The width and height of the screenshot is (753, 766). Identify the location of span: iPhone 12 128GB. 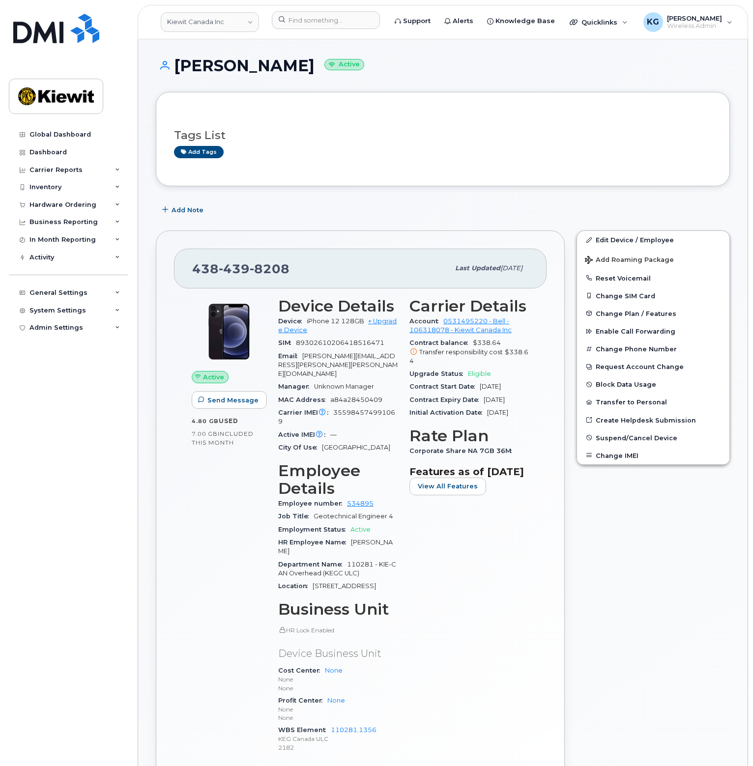
(335, 321).